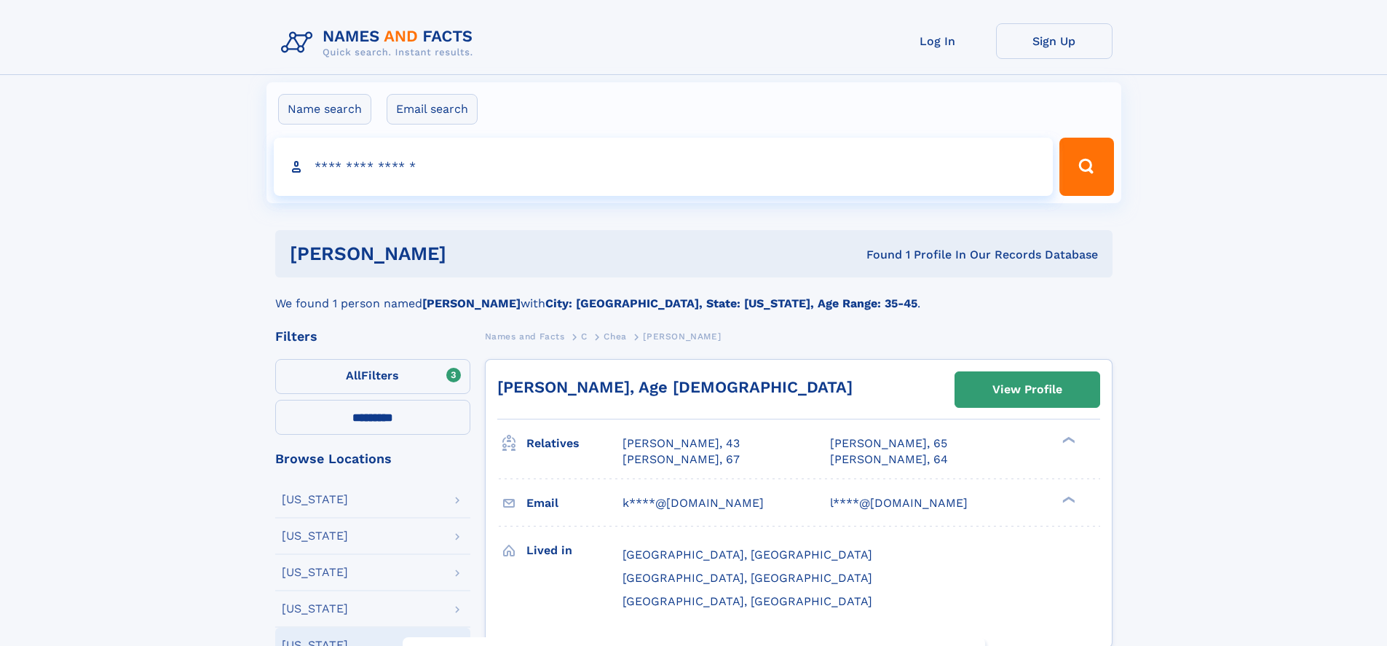 This screenshot has width=1387, height=646. I want to click on div: View Profile, so click(1028, 390).